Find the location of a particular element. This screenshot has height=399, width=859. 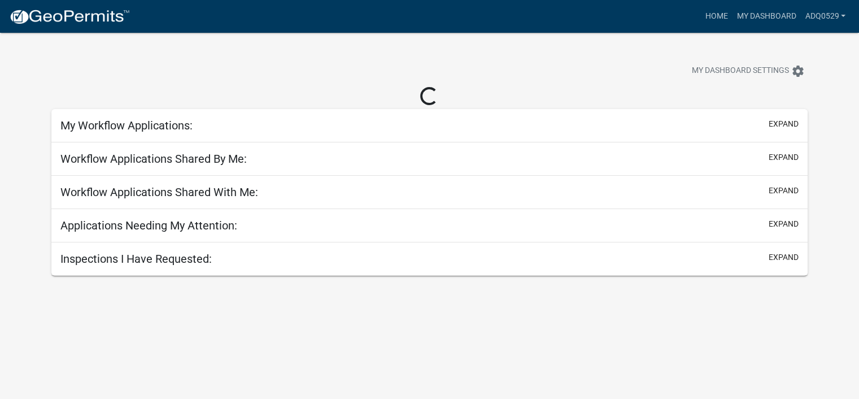

a: adq0529 is located at coordinates (826, 16).